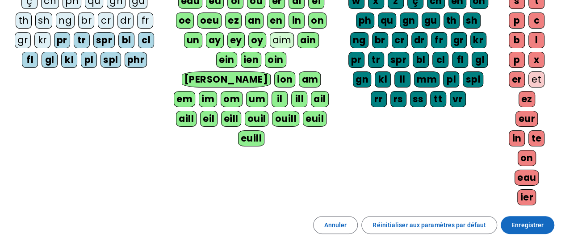 This screenshot has width=565, height=246. What do you see at coordinates (387, 21) in the screenshot?
I see `div: qu` at bounding box center [387, 21].